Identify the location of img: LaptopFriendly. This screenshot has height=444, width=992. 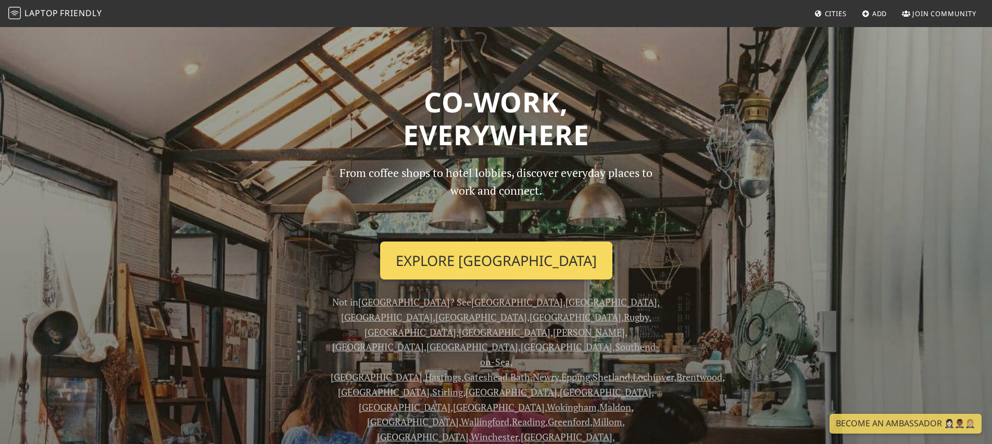
(15, 13).